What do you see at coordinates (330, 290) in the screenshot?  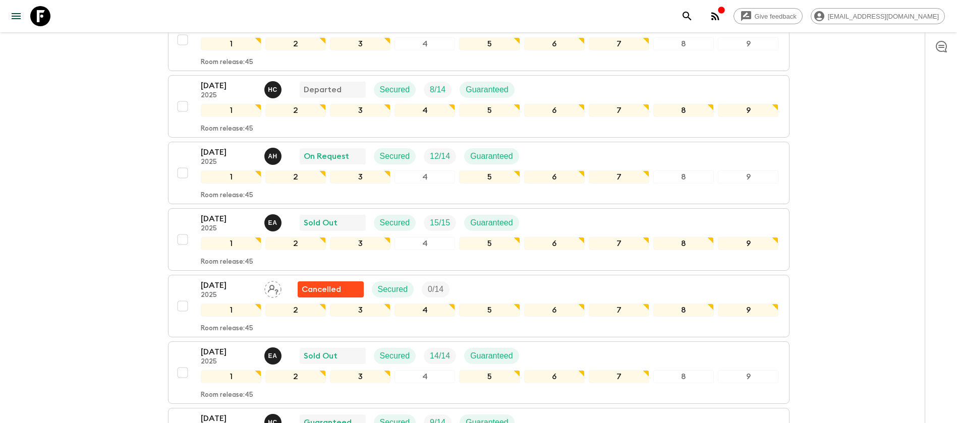 I see `div: Flash Pack cancellation` at bounding box center [330, 290].